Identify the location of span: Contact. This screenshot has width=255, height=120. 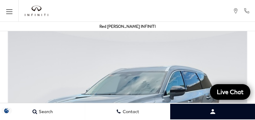
(130, 111).